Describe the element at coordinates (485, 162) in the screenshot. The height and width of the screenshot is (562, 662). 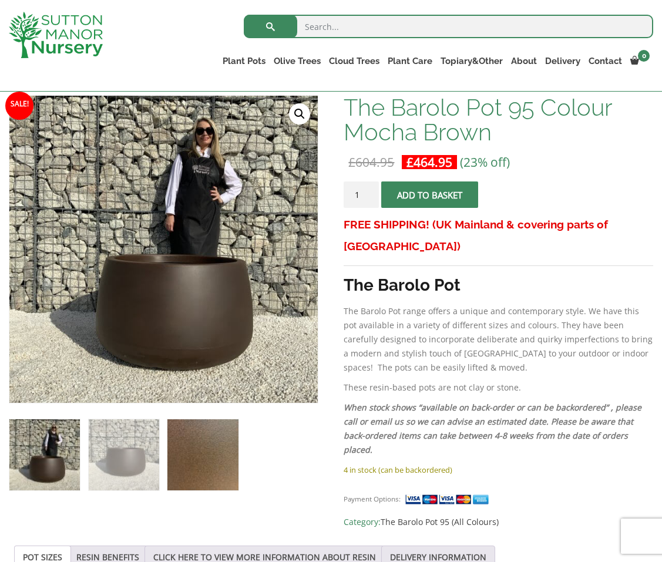
I see `span: (23% off)` at that location.